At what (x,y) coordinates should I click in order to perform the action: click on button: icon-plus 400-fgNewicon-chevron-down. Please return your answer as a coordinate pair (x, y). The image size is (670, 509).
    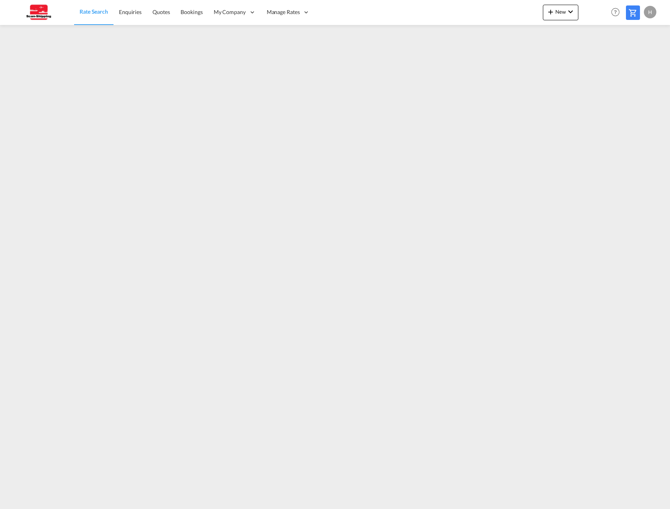
    Looking at the image, I should click on (560, 12).